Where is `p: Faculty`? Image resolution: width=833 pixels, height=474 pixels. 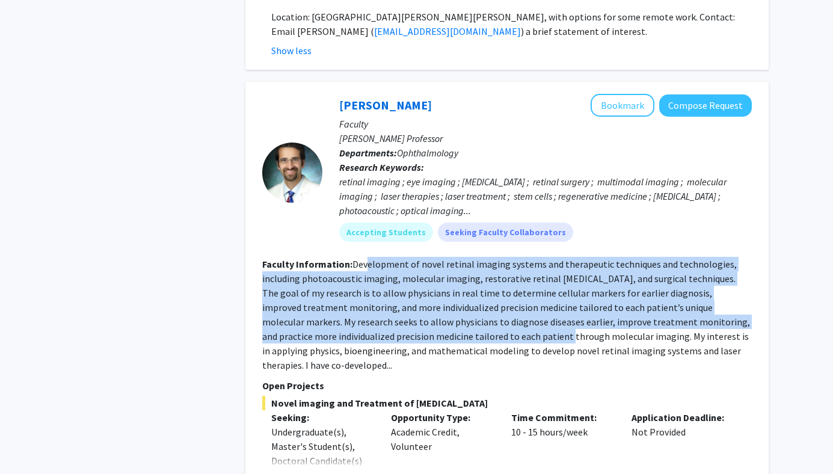
p: Faculty is located at coordinates (546, 124).